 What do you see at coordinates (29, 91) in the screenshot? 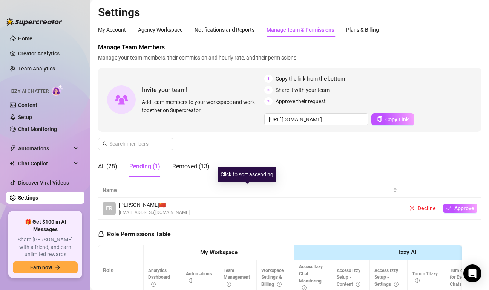
I see `span: Izzy AI Chatter` at bounding box center [29, 91].